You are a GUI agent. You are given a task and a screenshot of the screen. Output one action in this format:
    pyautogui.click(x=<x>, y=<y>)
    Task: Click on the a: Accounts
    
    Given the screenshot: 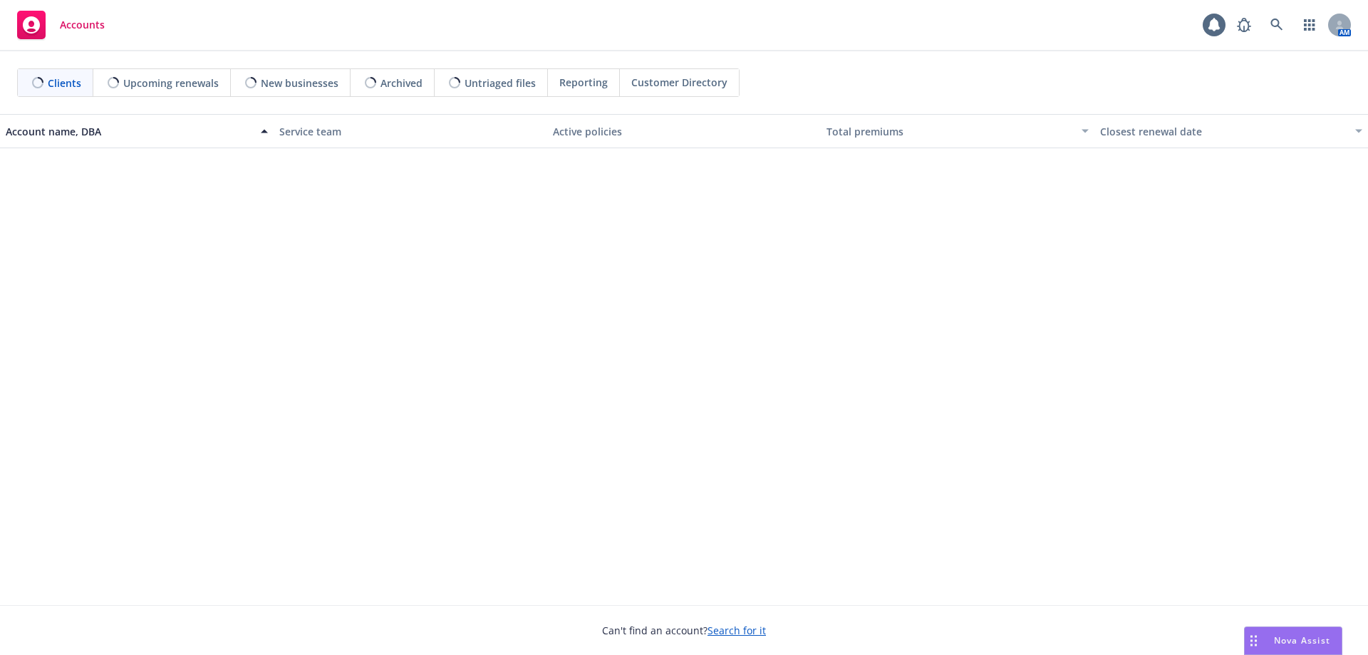 What is the action you would take?
    pyautogui.click(x=61, y=25)
    